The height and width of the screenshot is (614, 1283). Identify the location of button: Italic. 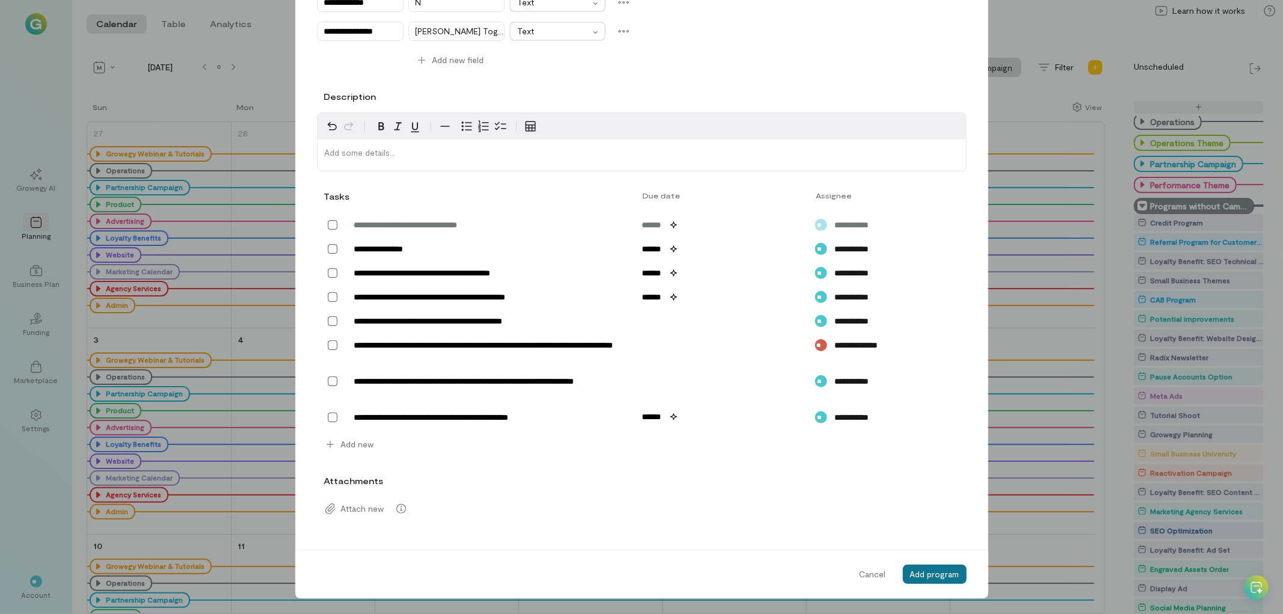
(398, 126).